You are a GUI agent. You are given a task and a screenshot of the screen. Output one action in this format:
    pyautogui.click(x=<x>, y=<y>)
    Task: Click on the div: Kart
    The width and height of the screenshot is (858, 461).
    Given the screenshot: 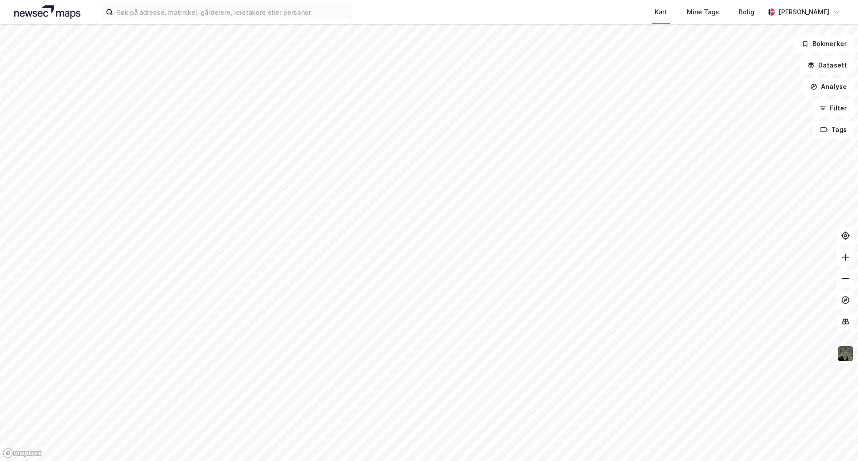 What is the action you would take?
    pyautogui.click(x=661, y=12)
    